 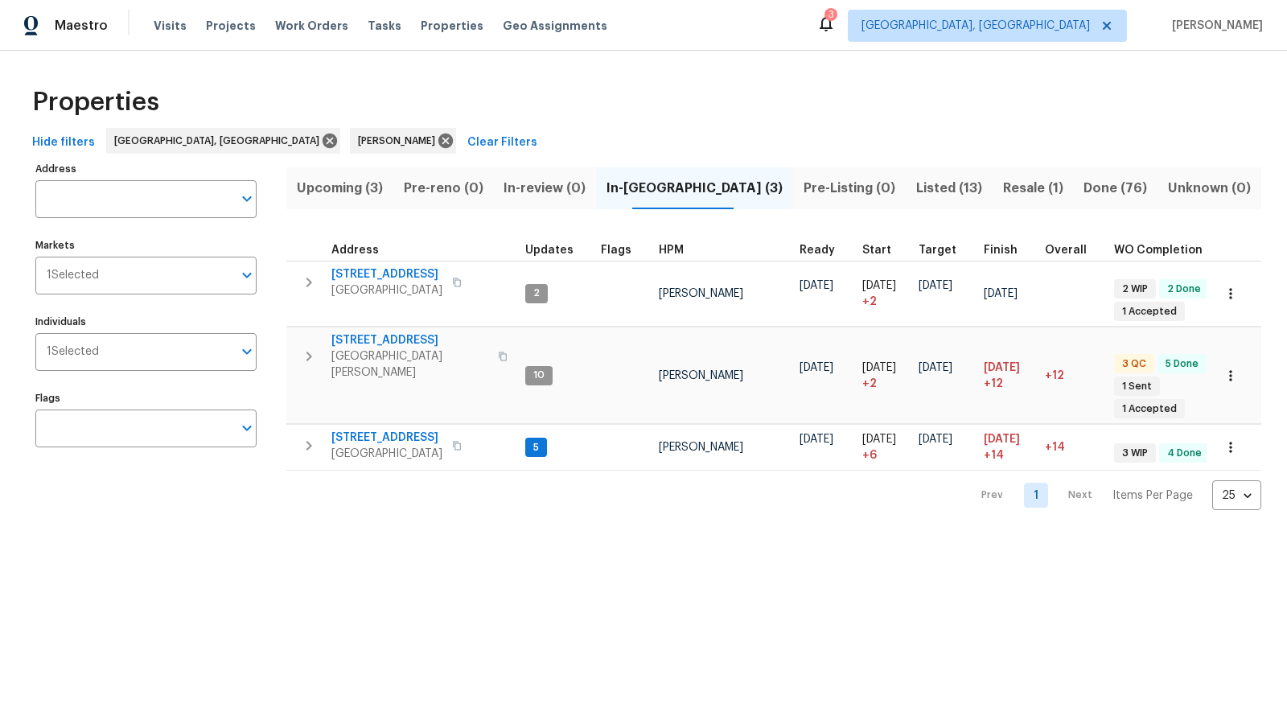 I want to click on span: Flags, so click(x=616, y=250).